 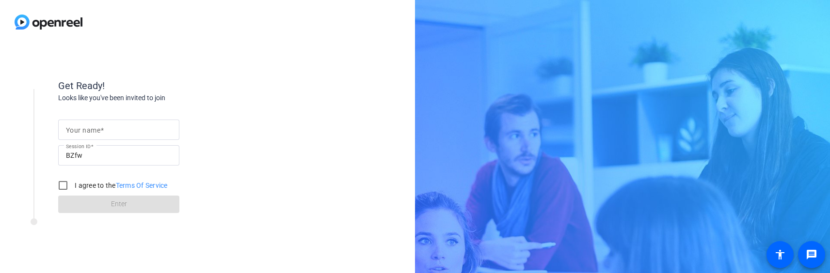 I want to click on a: Terms Of Service, so click(x=142, y=186).